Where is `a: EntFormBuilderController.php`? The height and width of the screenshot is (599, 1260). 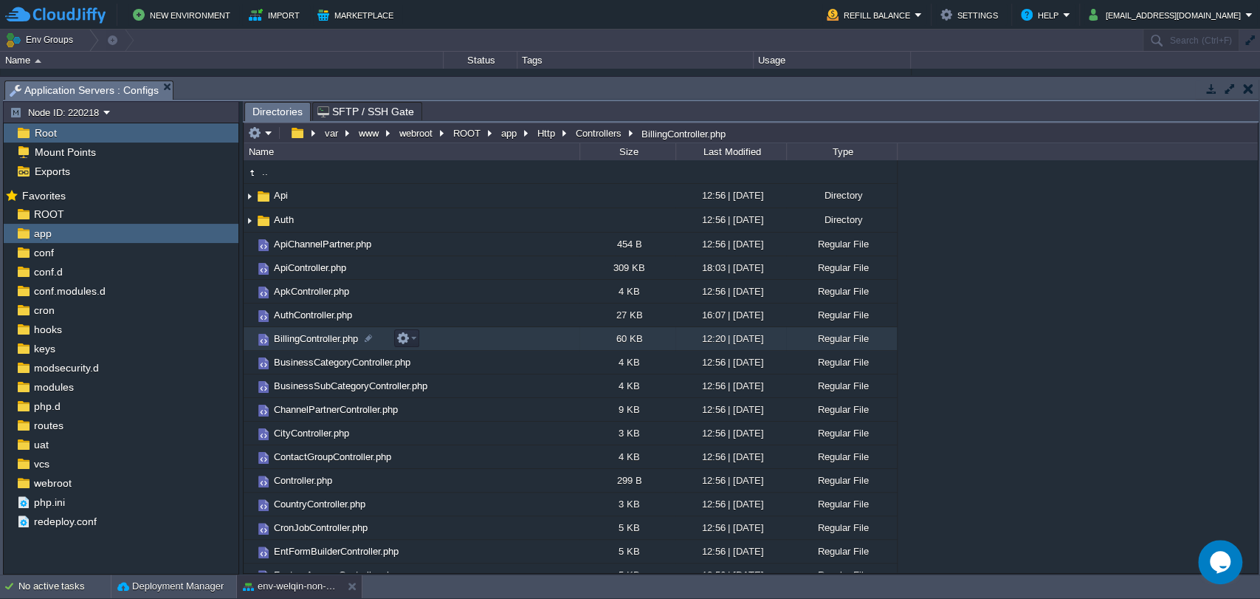 a: EntFormBuilderController.php is located at coordinates (336, 551).